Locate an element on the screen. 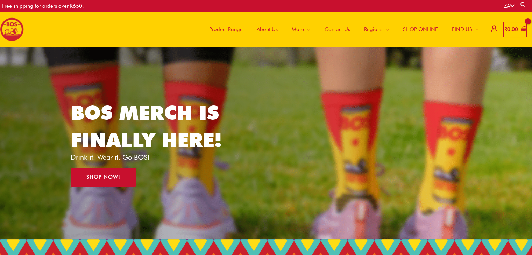  a: Contact Us is located at coordinates (337, 29).